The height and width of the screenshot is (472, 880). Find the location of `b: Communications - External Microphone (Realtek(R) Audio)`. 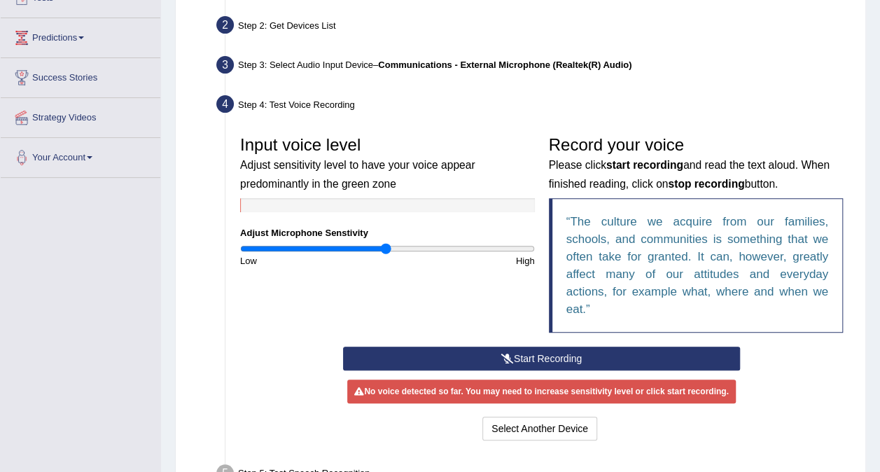

b: Communications - External Microphone (Realtek(R) Audio) is located at coordinates (504, 64).